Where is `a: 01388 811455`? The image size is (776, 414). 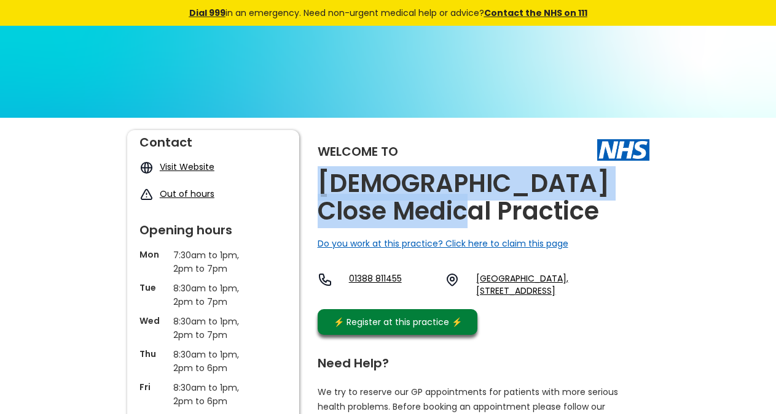 a: 01388 811455 is located at coordinates (392, 285).